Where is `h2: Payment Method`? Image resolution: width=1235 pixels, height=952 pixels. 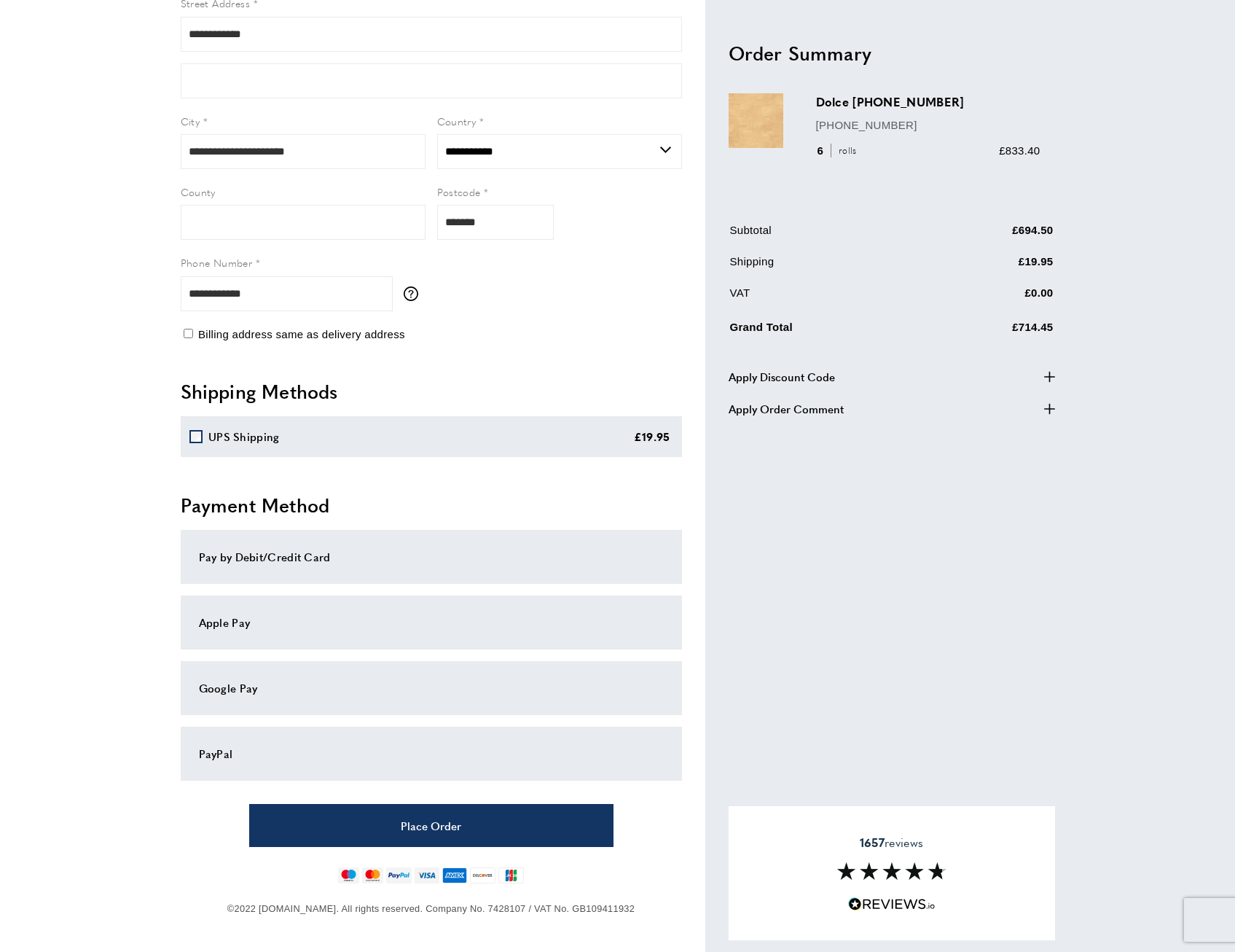 h2: Payment Method is located at coordinates (431, 505).